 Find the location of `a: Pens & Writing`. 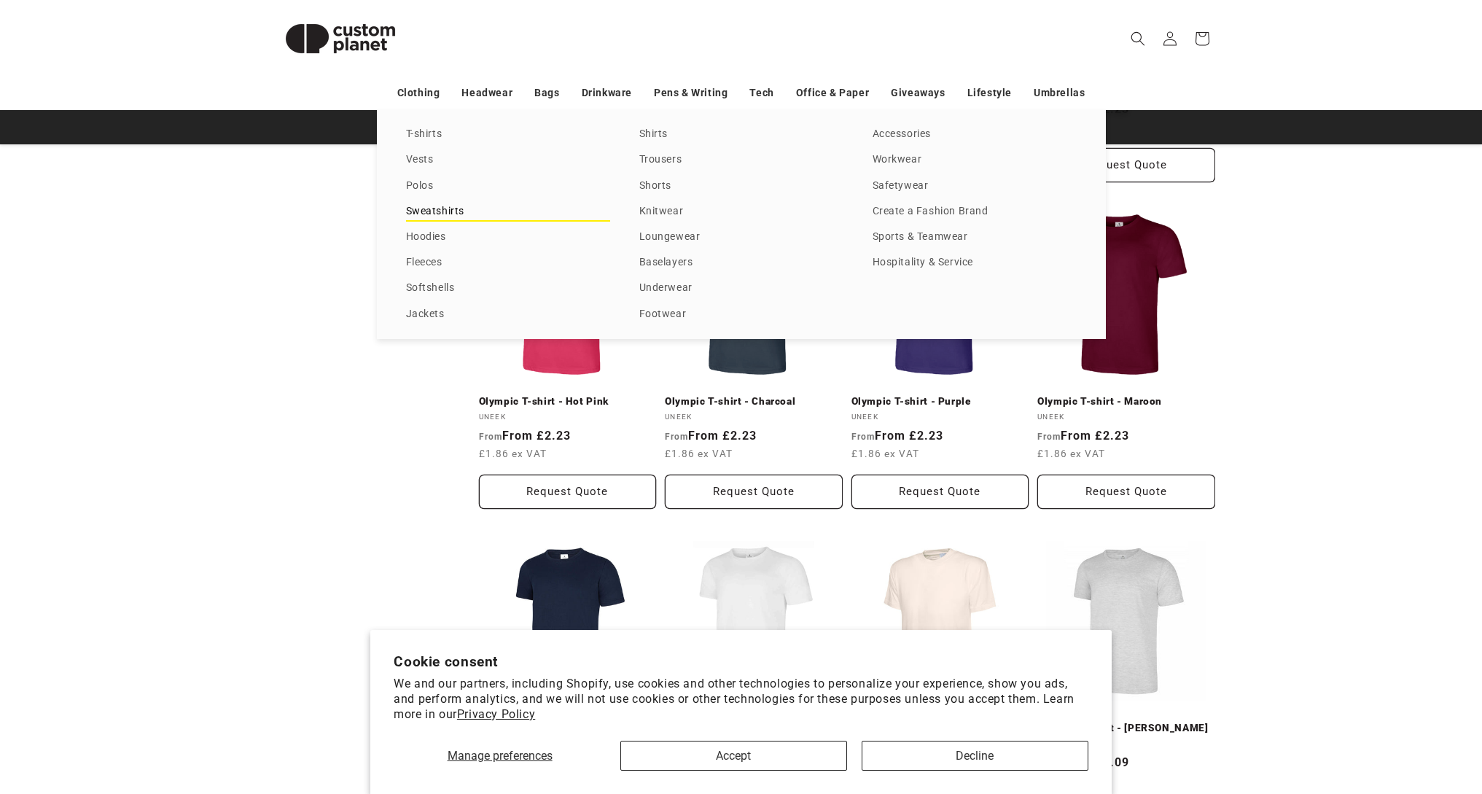

a: Pens & Writing is located at coordinates (690, 93).